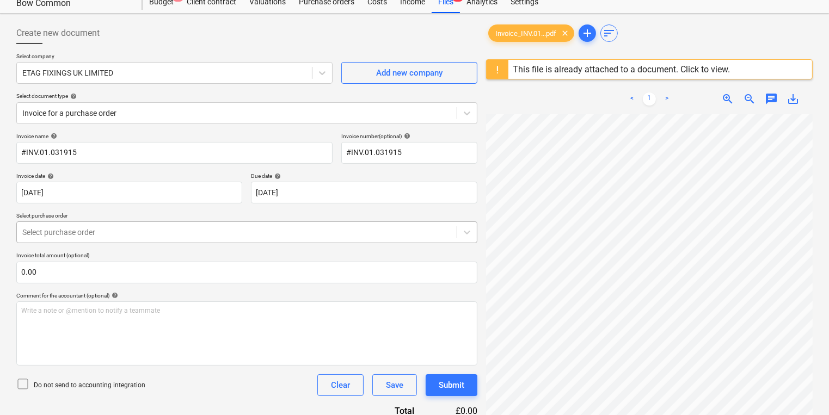  Describe the element at coordinates (129, 193) in the screenshot. I see `input: Invoice date not specified` at that location.